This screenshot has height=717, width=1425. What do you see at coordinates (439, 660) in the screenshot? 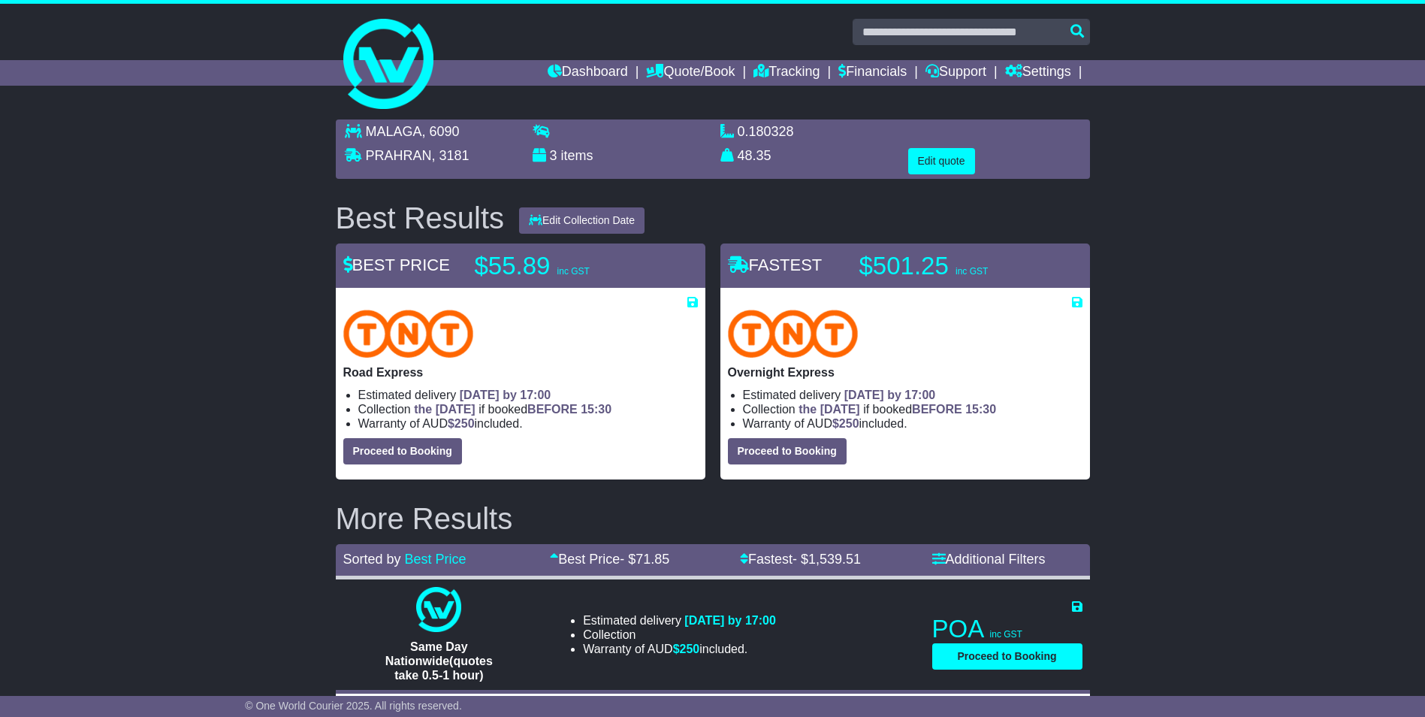
I see `span: Same Day Nationwide(quotes take 0.5-1 hour)` at bounding box center [439, 660].